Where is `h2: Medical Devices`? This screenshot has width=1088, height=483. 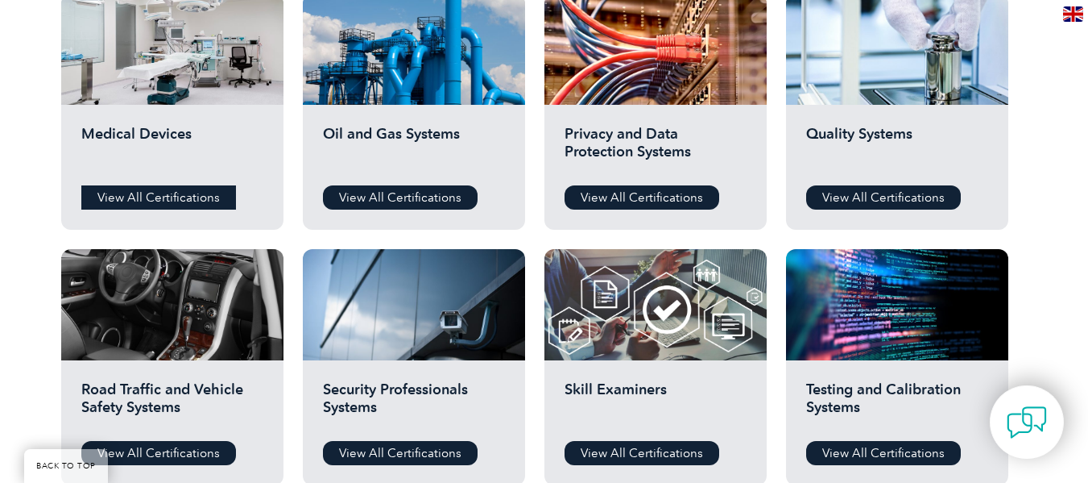 h2: Medical Devices is located at coordinates (172, 149).